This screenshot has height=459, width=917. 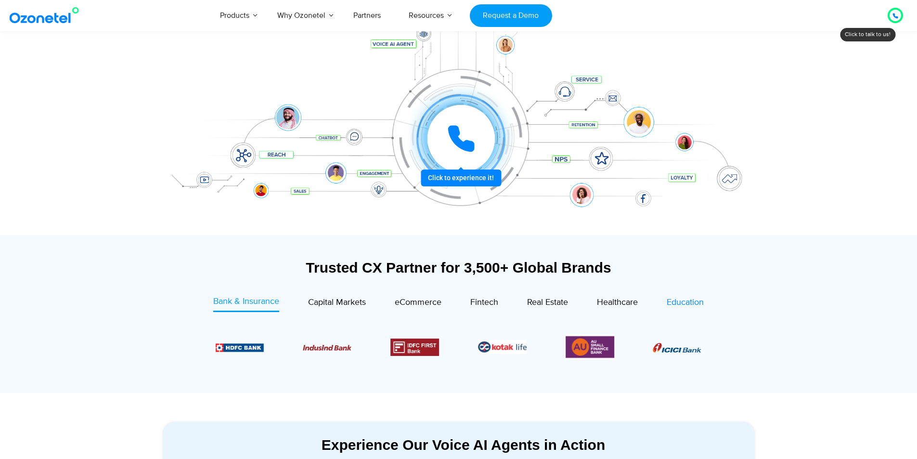 I want to click on img: Picture9.png, so click(x=239, y=347).